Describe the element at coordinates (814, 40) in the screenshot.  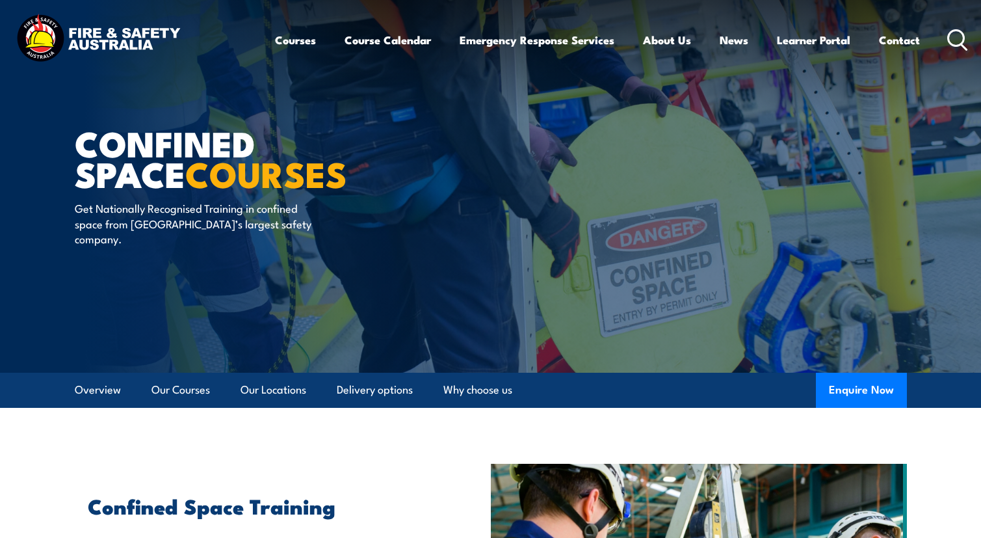
I see `a: Learner Portal` at that location.